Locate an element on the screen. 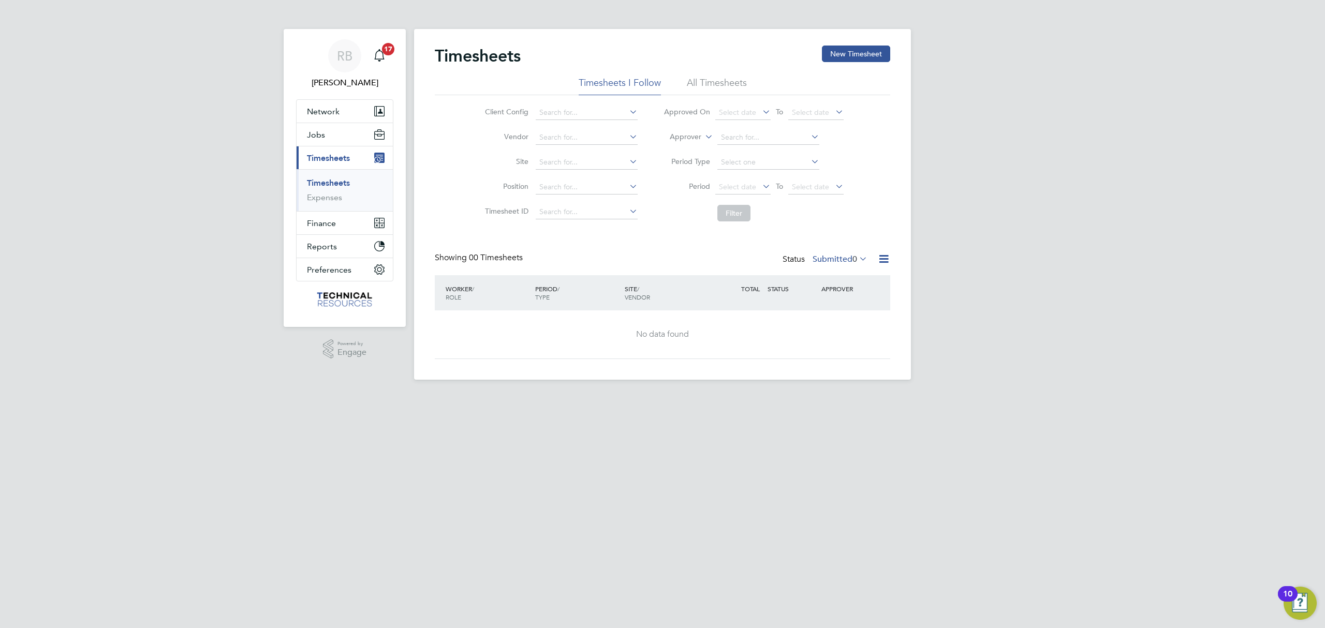  div: No data found is located at coordinates (662, 334).